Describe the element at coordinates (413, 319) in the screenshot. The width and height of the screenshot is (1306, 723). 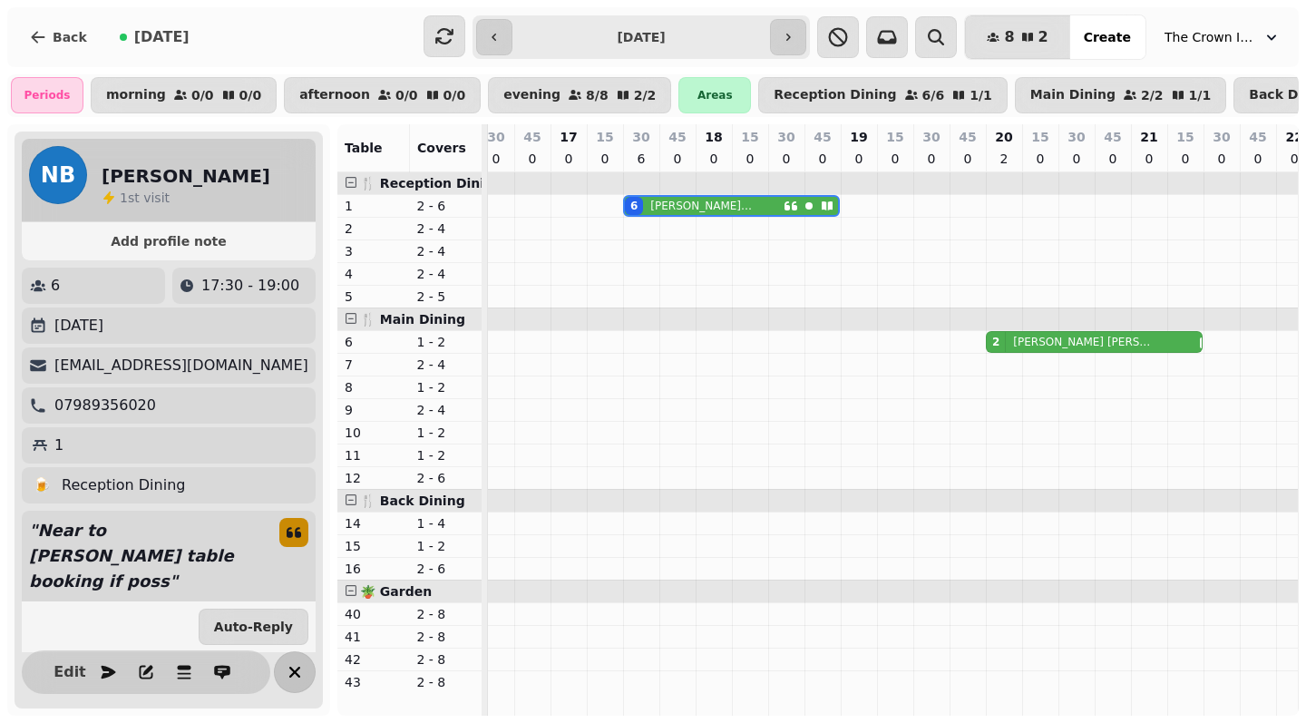
I see `span: 🍴 Main Dining` at that location.